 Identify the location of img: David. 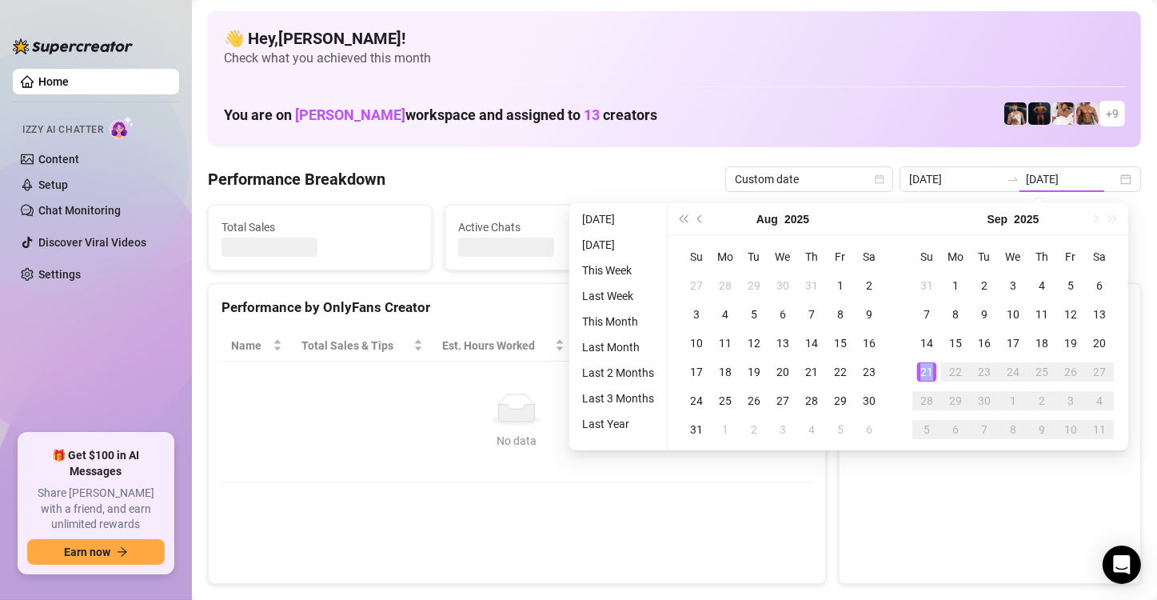
(1087, 114).